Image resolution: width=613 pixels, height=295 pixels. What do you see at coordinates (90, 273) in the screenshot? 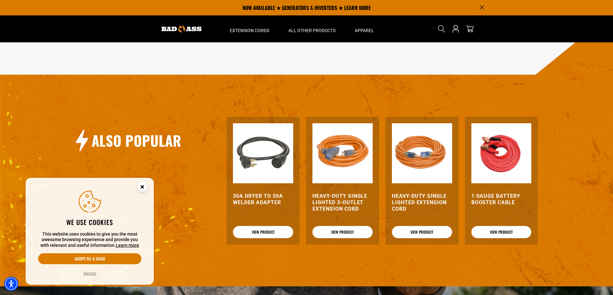
I see `button: Decline` at bounding box center [90, 273].